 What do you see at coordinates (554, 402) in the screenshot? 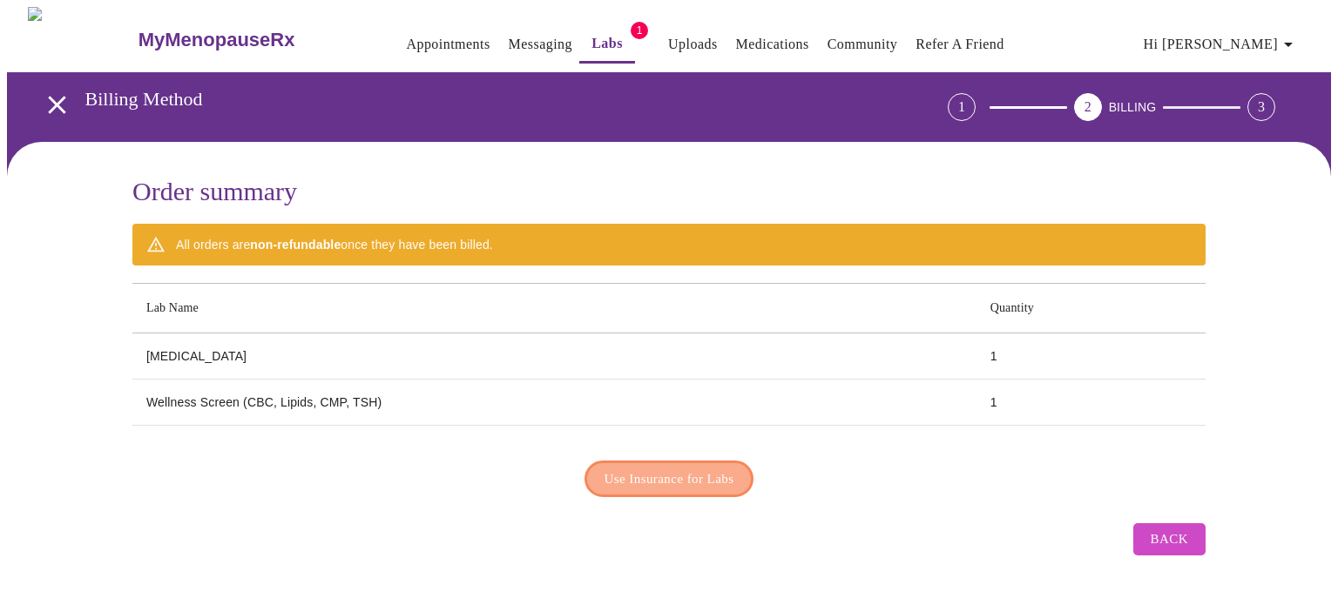
I see `td: Wellness Screen (CBC, Lipids, CMP, TSH)` at bounding box center [554, 402].